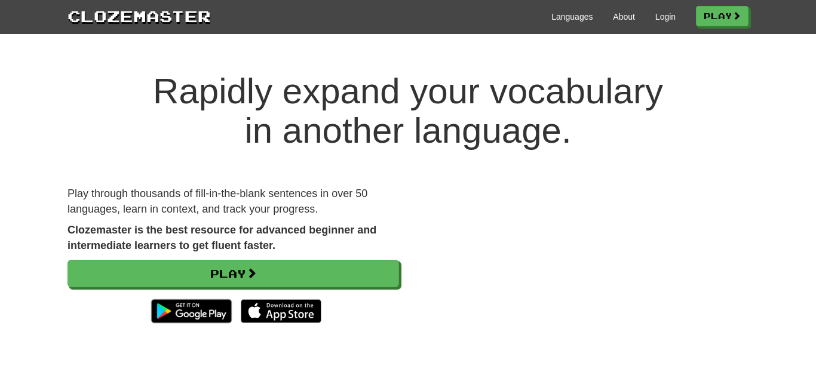  I want to click on a: Login, so click(665, 17).